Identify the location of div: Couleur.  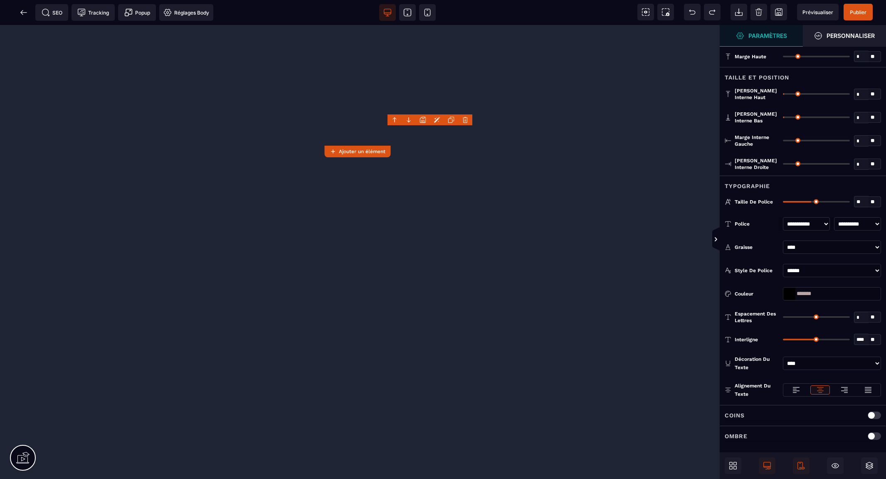
(757, 294).